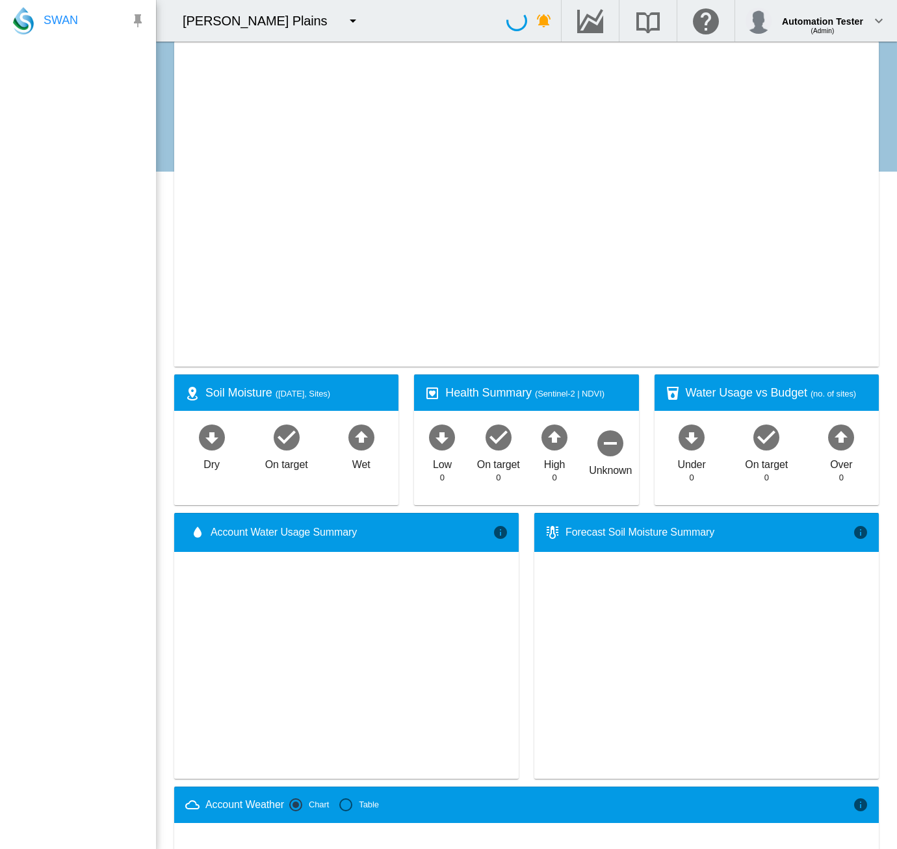 The width and height of the screenshot is (897, 849). Describe the element at coordinates (879, 21) in the screenshot. I see `md-icon: icon-chevron-down` at that location.